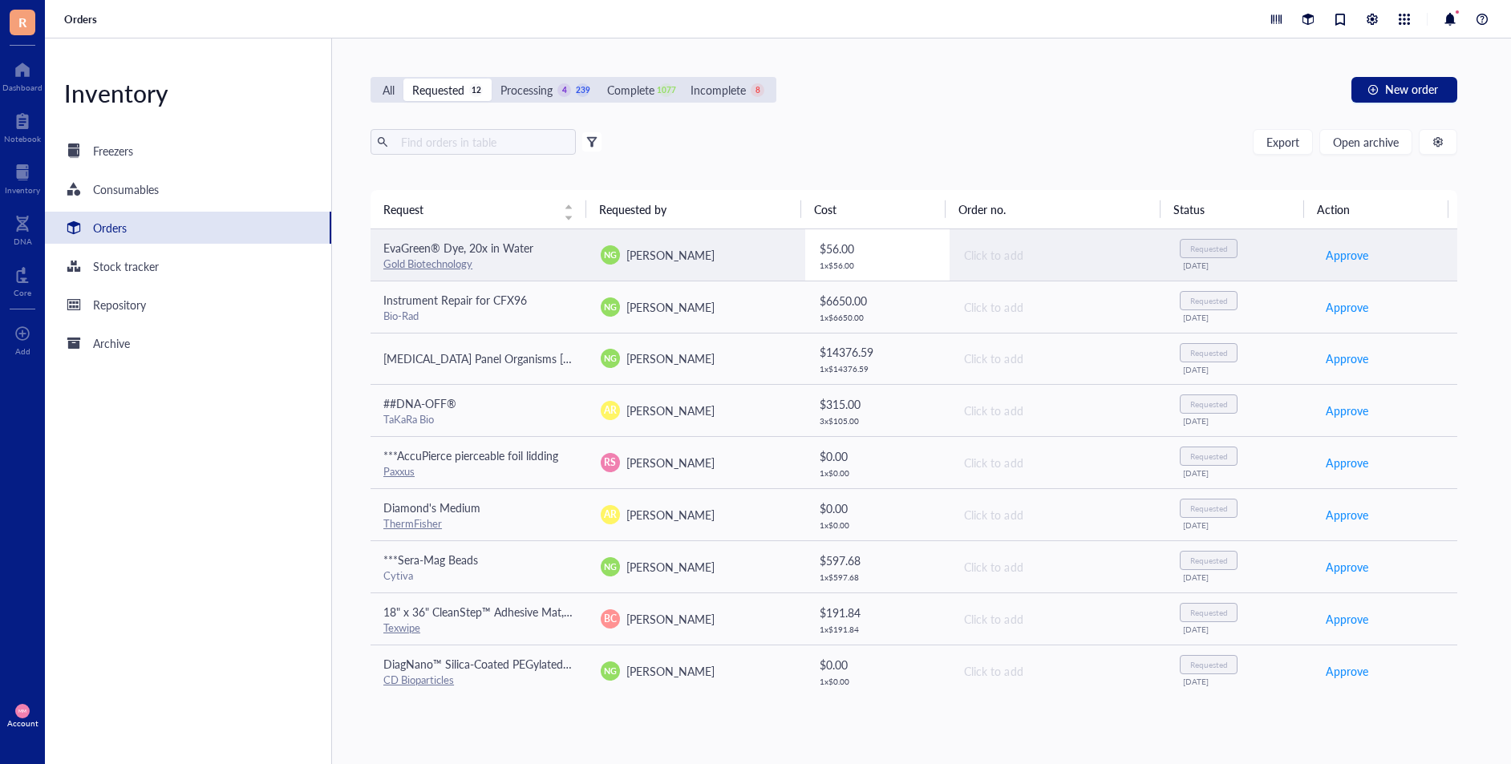 Image resolution: width=1511 pixels, height=764 pixels. Describe the element at coordinates (22, 293) in the screenshot. I see `div: Core` at that location.